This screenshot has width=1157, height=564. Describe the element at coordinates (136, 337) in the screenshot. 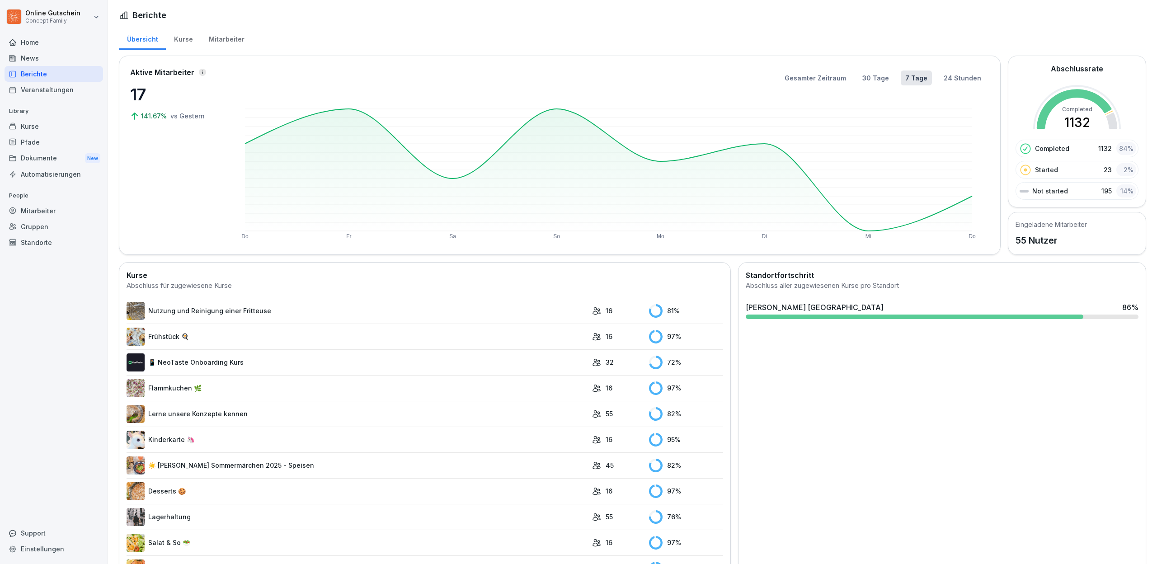

I see `img: n6mw6n4d96pxhuc2jbr164bu.png` at that location.